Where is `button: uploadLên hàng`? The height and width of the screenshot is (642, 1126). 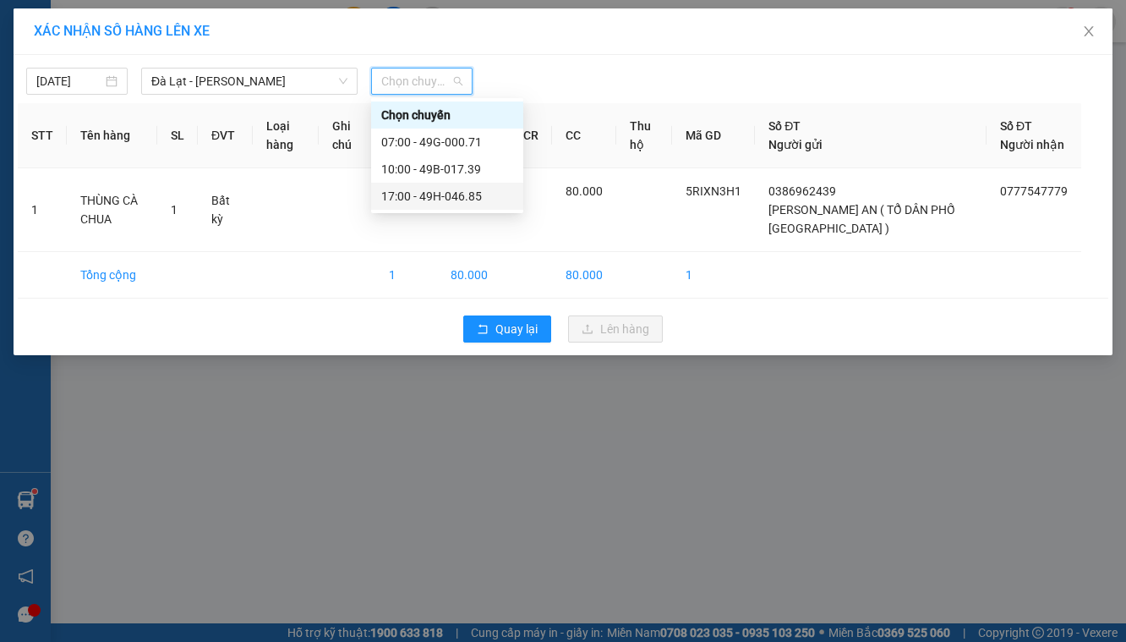 button: uploadLên hàng is located at coordinates (616, 329).